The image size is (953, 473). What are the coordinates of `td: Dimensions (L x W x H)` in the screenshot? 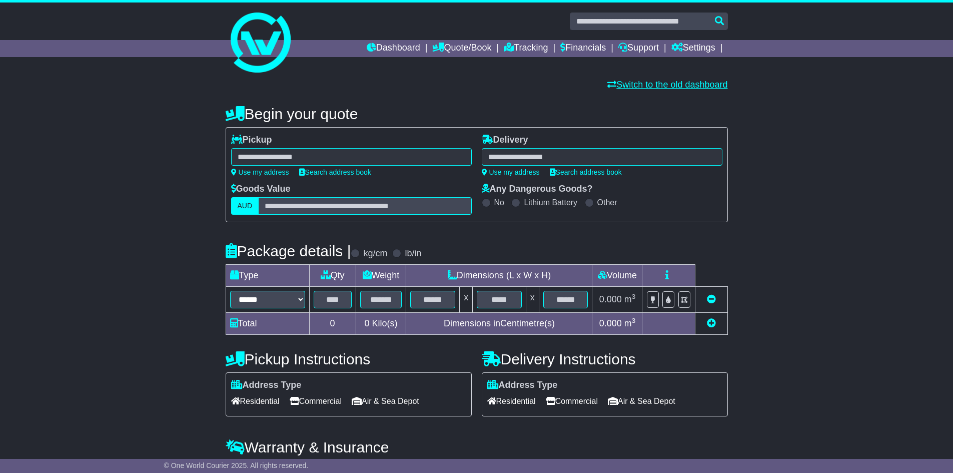 It's located at (499, 276).